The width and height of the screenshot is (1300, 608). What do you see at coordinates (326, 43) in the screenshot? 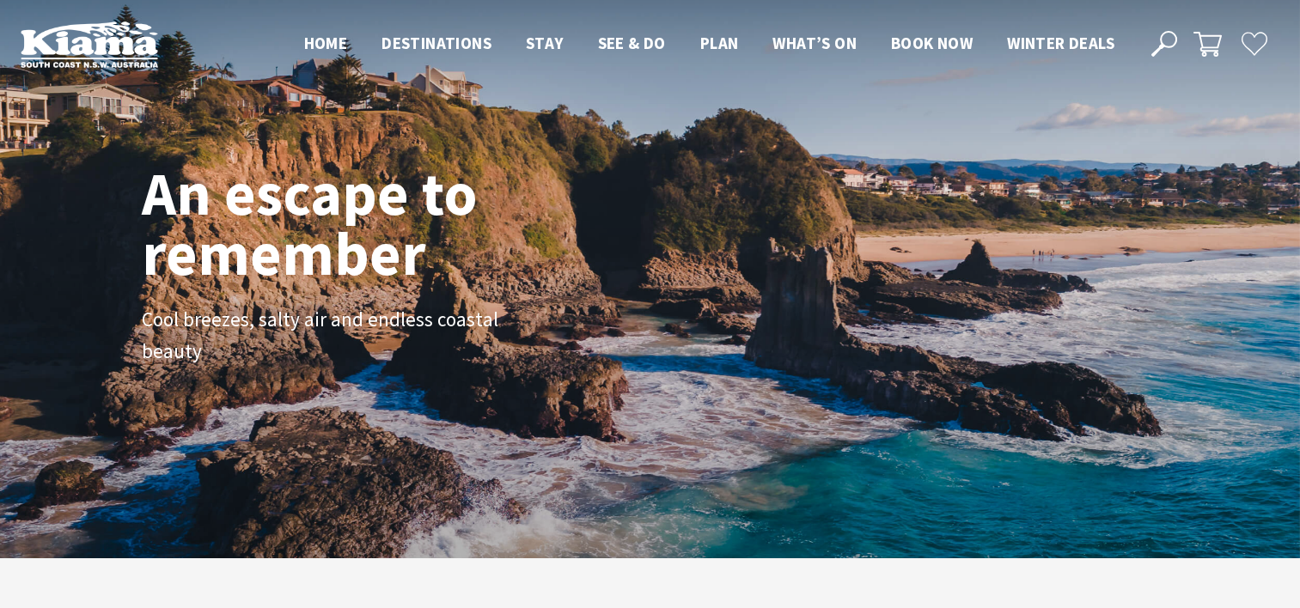
I see `span: Home` at bounding box center [326, 43].